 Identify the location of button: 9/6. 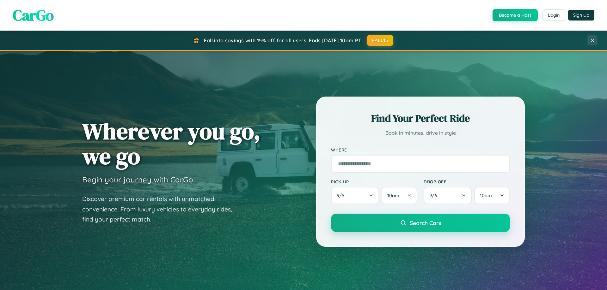
(447, 196).